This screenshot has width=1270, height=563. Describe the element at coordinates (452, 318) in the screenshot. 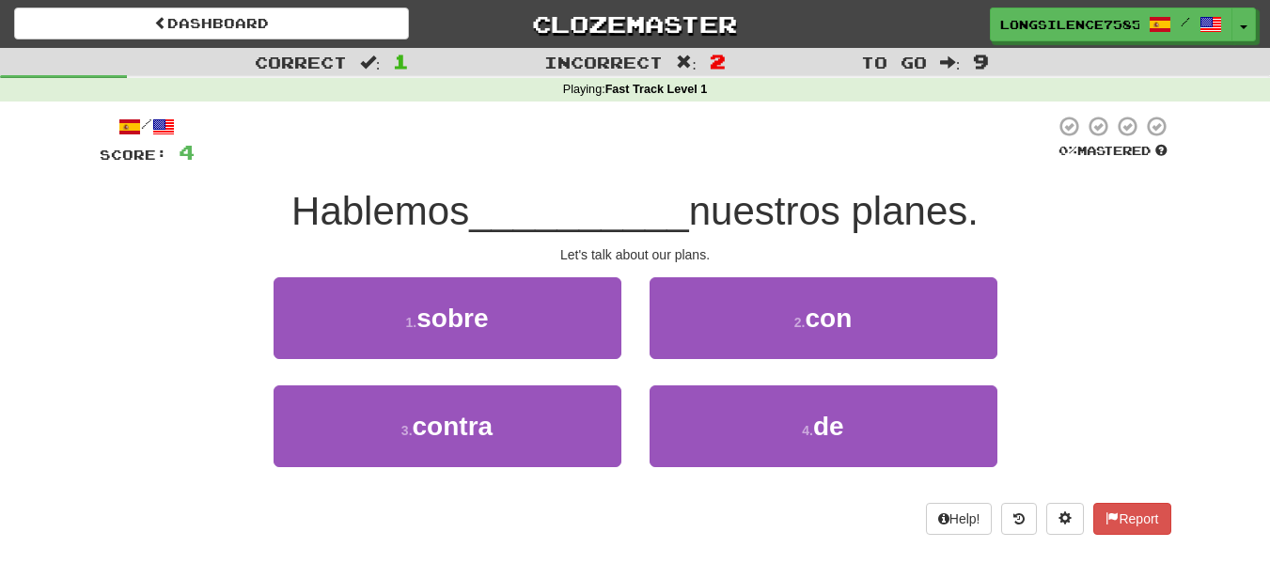

I see `span: sobre` at that location.